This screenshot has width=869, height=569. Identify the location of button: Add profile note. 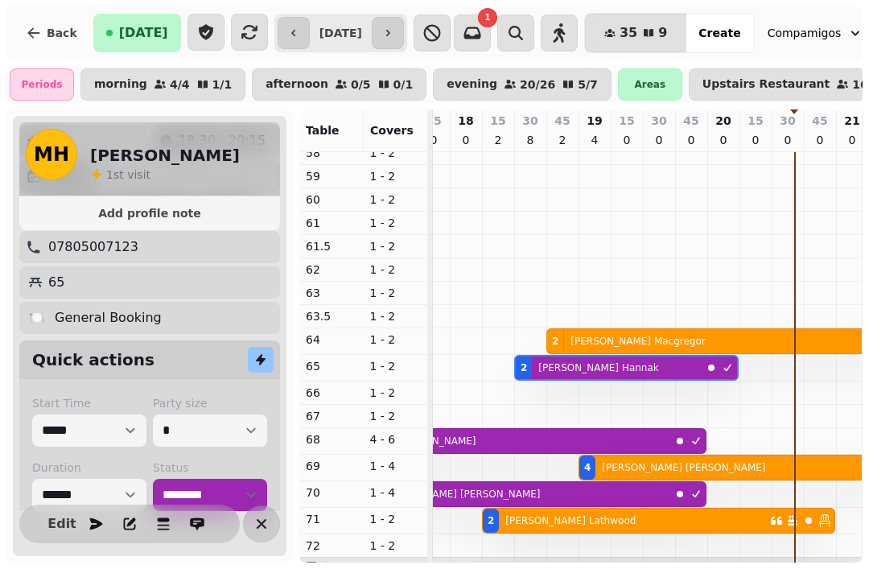
(150, 213).